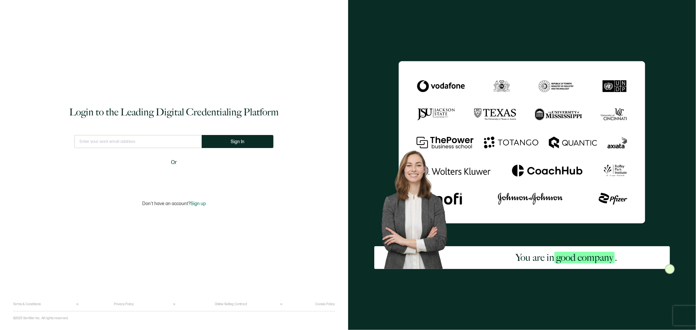 The height and width of the screenshot is (330, 696). Describe the element at coordinates (566, 258) in the screenshot. I see `h2: You are in .` at that location.